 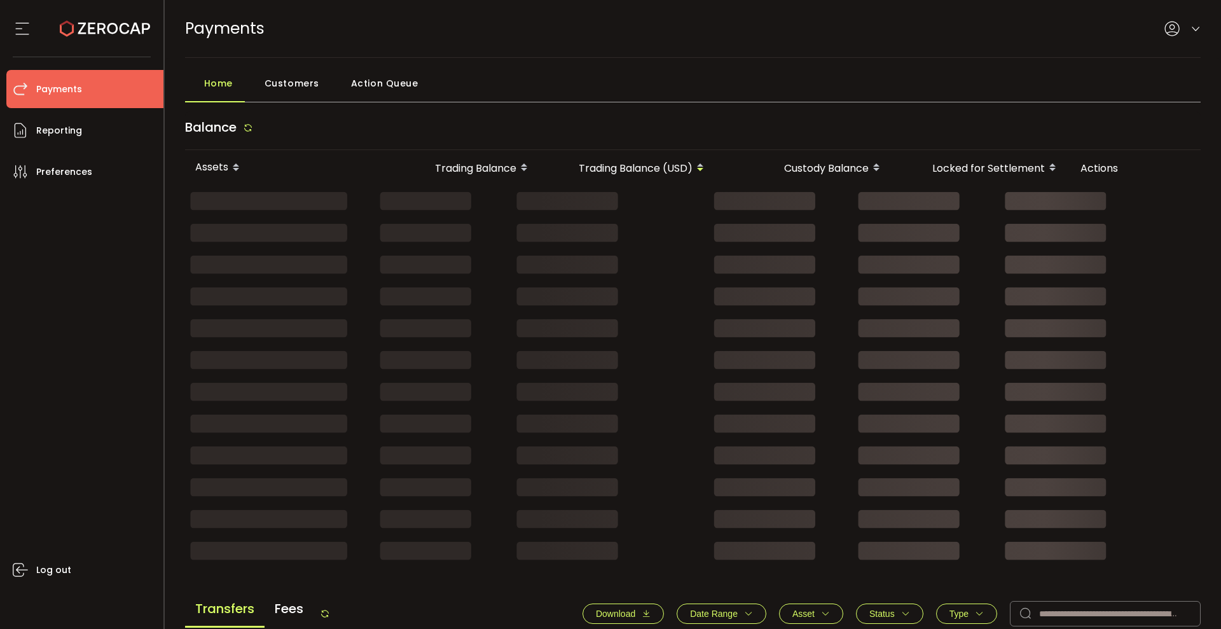 What do you see at coordinates (616, 614) in the screenshot?
I see `span: Download` at bounding box center [616, 614].